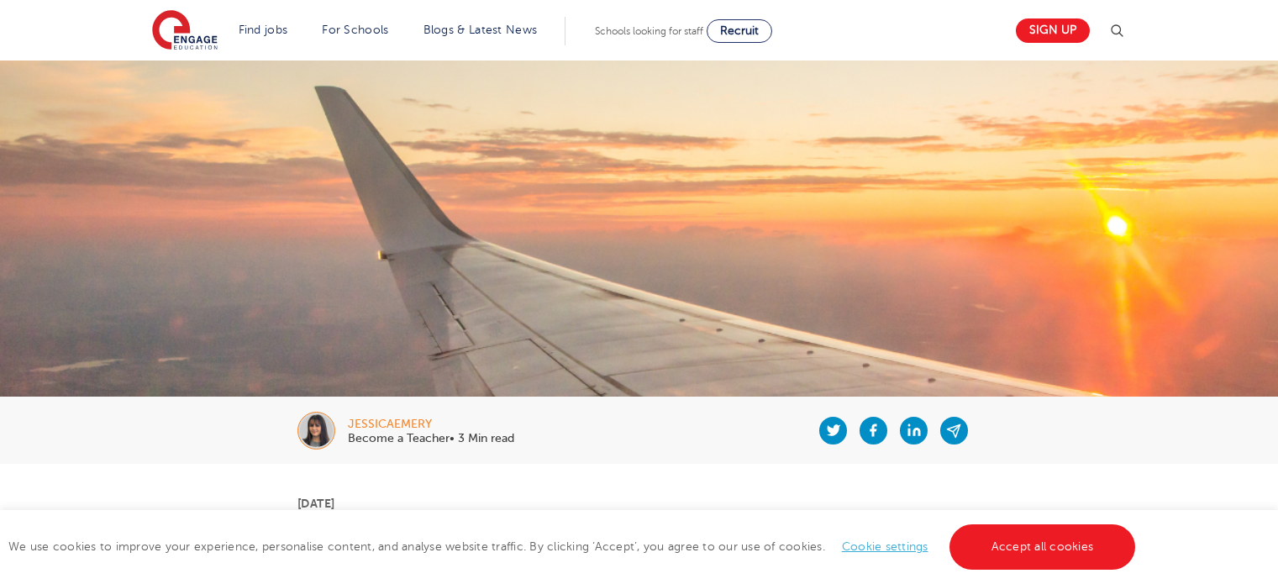  I want to click on span: Recruit, so click(739, 30).